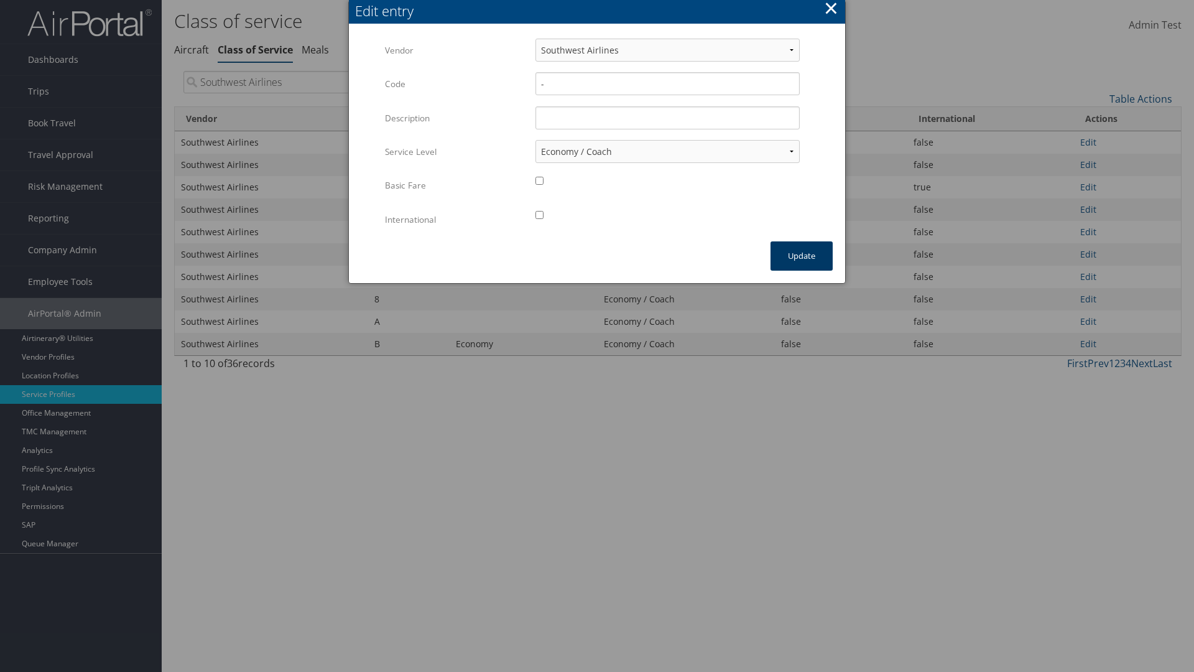 This screenshot has width=1194, height=672. I want to click on button: Update, so click(802, 256).